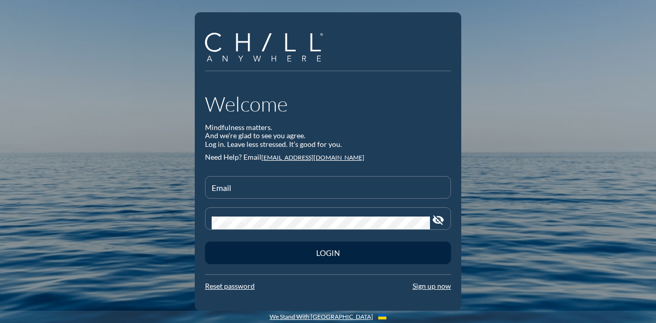  What do you see at coordinates (328, 104) in the screenshot?
I see `h1: Welcome` at bounding box center [328, 104].